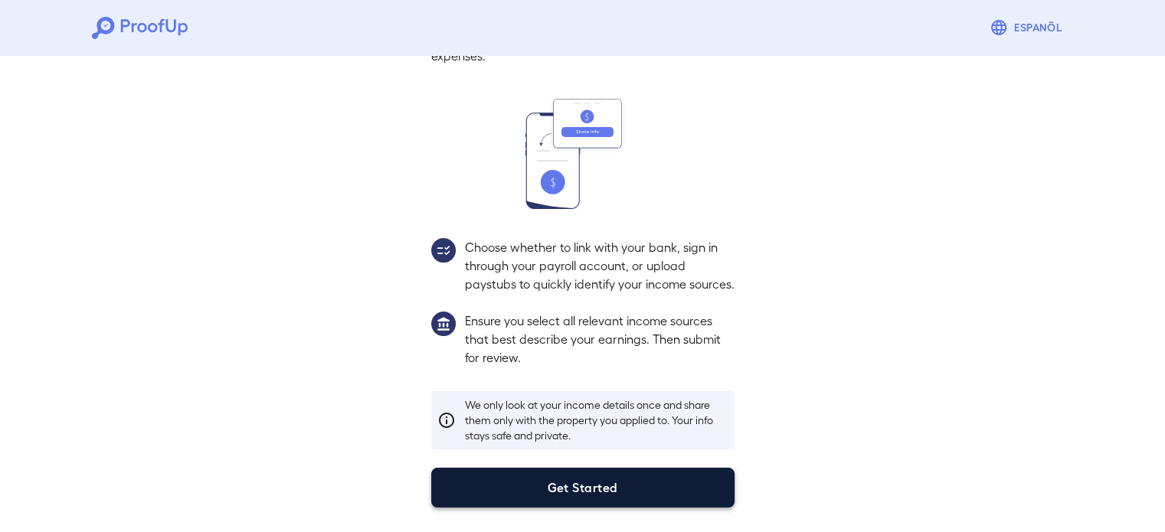  Describe the element at coordinates (444, 251) in the screenshot. I see `img: group2.svg` at that location.